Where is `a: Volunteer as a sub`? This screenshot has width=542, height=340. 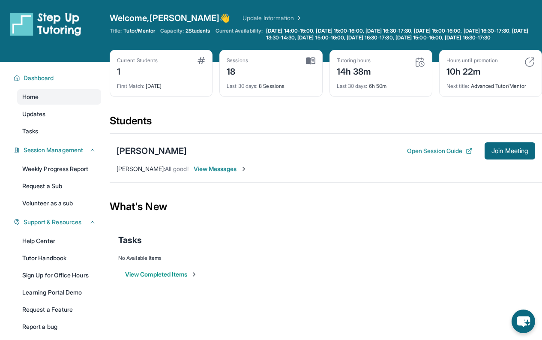
a: Volunteer as a sub is located at coordinates (59, 203).